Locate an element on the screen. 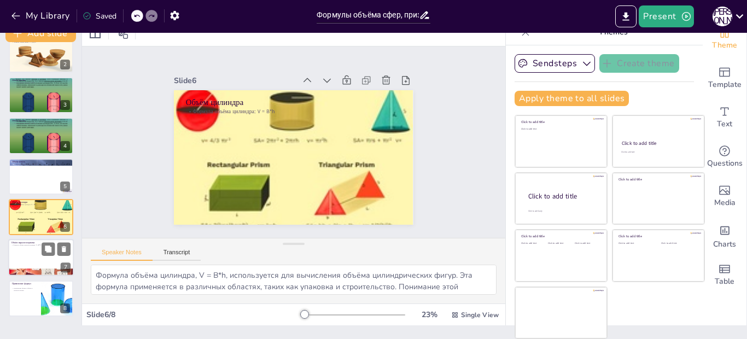 Image resolution: width=747 pixels, height=339 pixels. p: Применение формул is located at coordinates (25, 284).